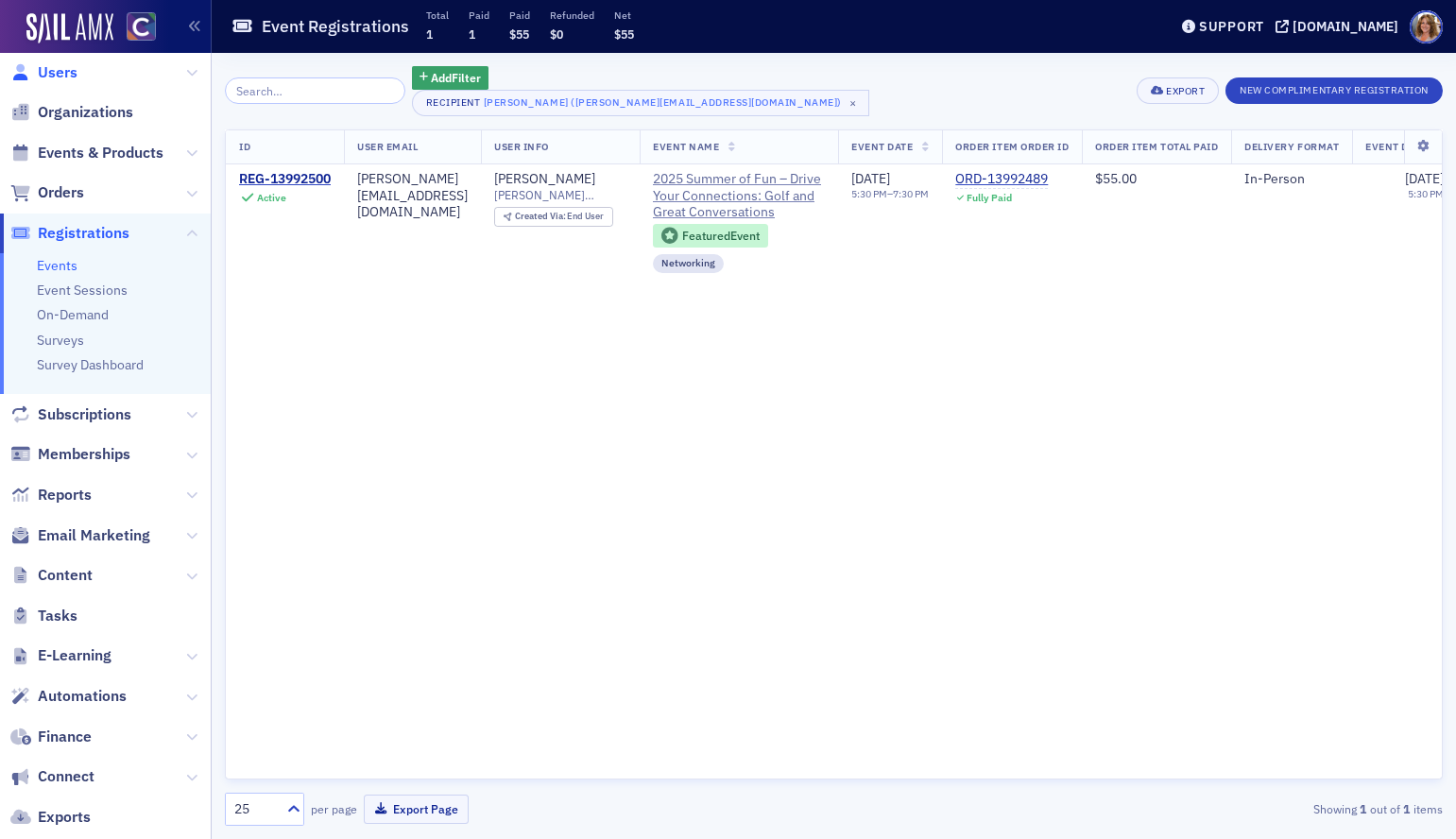  What do you see at coordinates (71, 415) in the screenshot?
I see `a: Subscriptions` at bounding box center [71, 415].